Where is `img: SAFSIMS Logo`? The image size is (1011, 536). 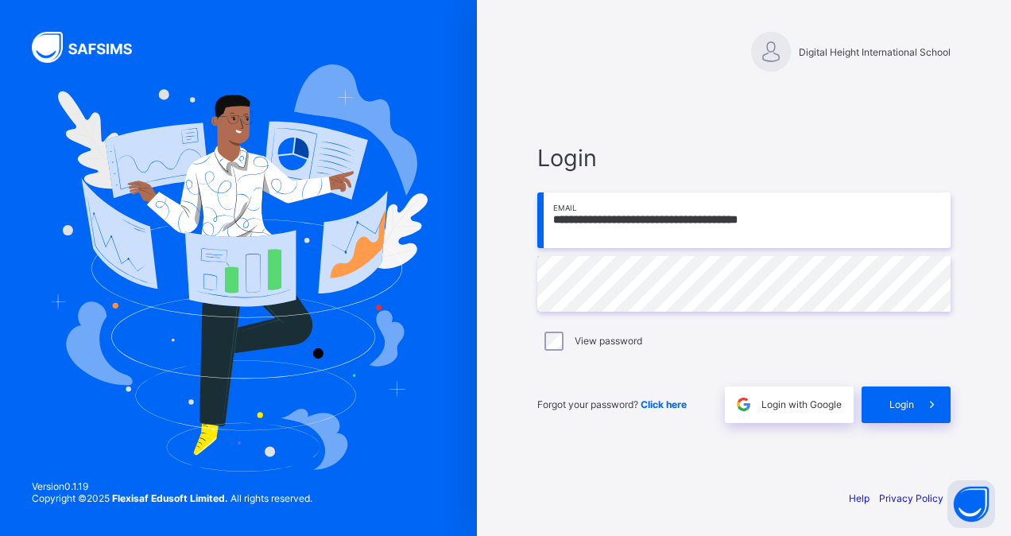 img: SAFSIMS Logo is located at coordinates (91, 47).